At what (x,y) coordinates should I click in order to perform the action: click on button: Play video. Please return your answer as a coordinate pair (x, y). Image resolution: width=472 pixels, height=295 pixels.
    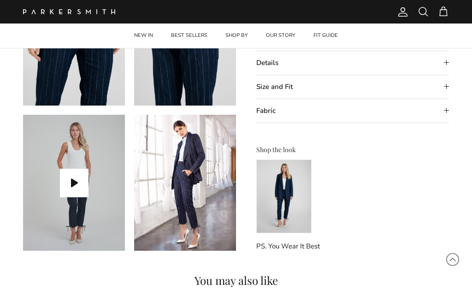
    Looking at the image, I should click on (74, 183).